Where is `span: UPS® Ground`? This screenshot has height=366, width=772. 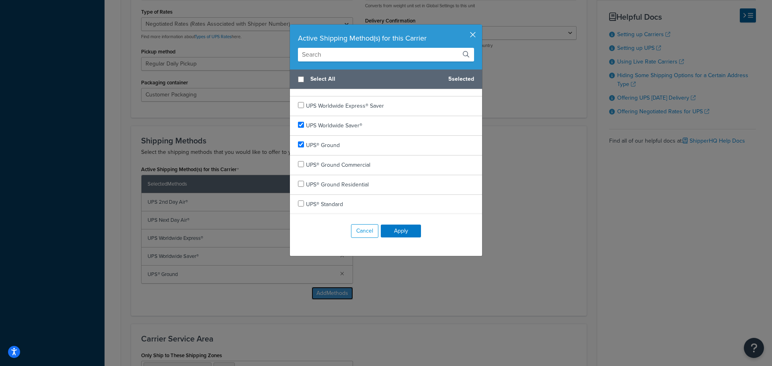
span: UPS® Ground is located at coordinates (323, 145).